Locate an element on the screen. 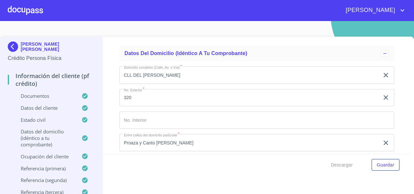  p: Estado Civil is located at coordinates (45, 120).